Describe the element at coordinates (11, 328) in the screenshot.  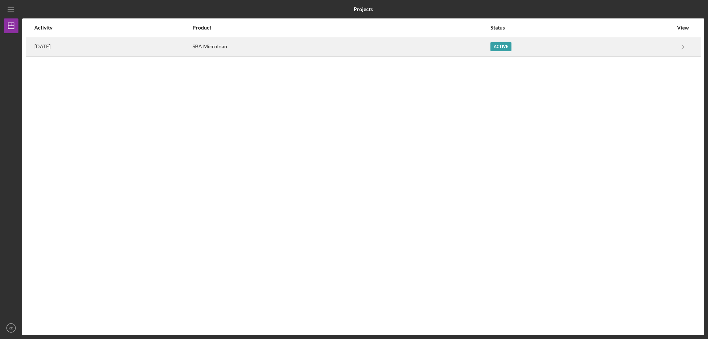
I see `button: KE` at that location.